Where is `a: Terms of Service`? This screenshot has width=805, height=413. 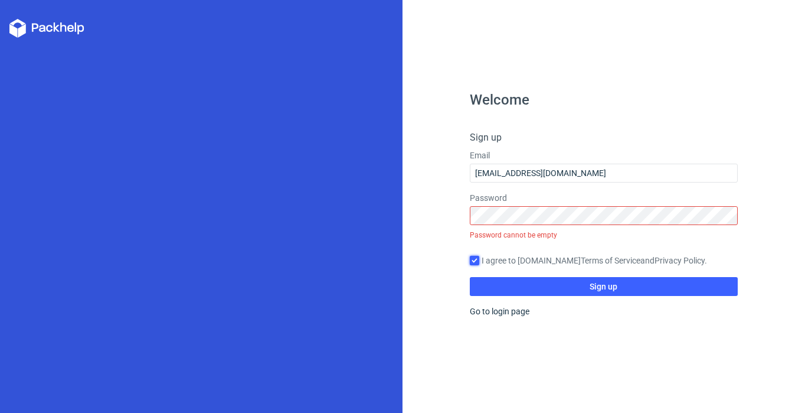 a: Terms of Service is located at coordinates (611, 260).